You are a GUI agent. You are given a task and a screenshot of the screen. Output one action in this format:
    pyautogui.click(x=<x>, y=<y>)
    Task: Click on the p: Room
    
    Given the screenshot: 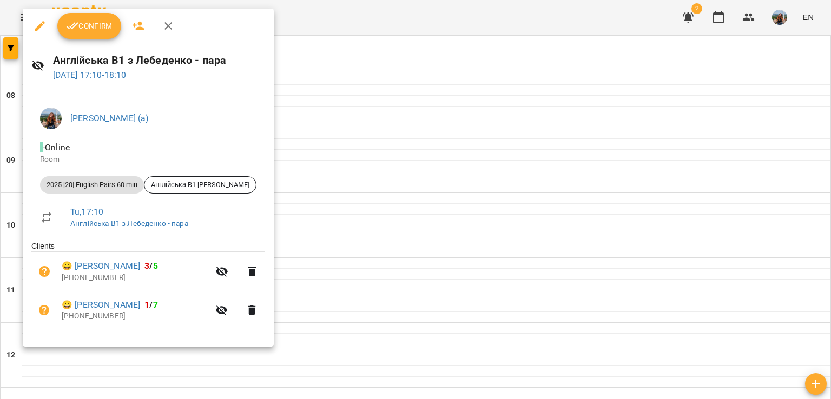 What is the action you would take?
    pyautogui.click(x=148, y=160)
    